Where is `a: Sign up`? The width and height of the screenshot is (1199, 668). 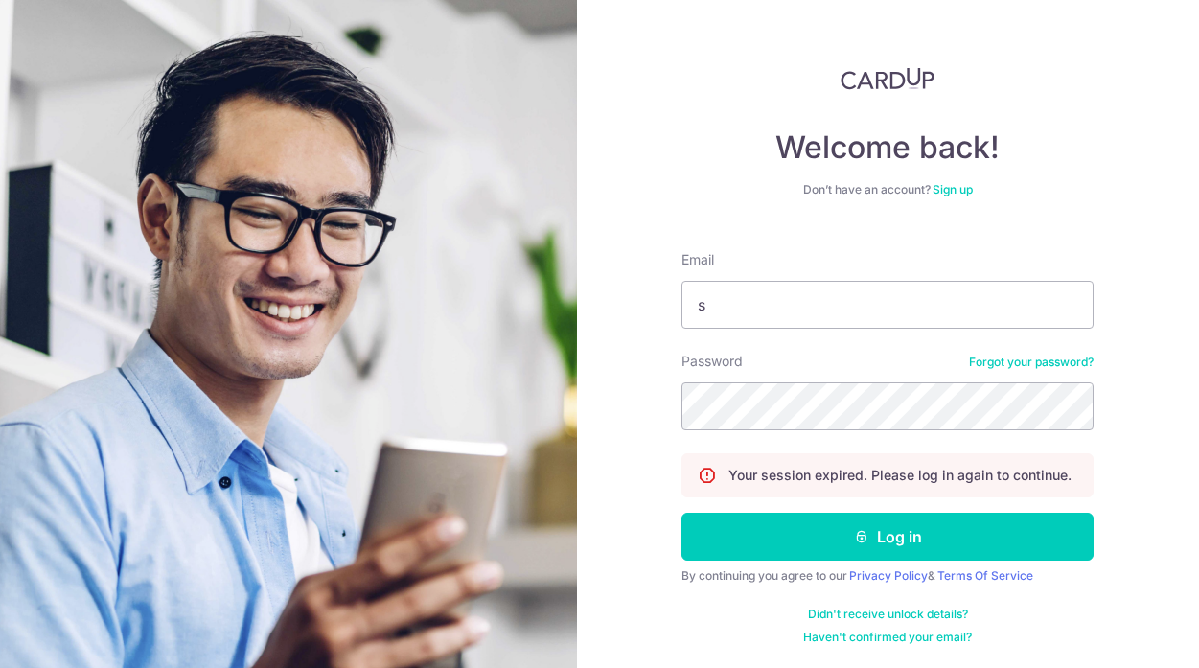
a: Sign up is located at coordinates (953, 189).